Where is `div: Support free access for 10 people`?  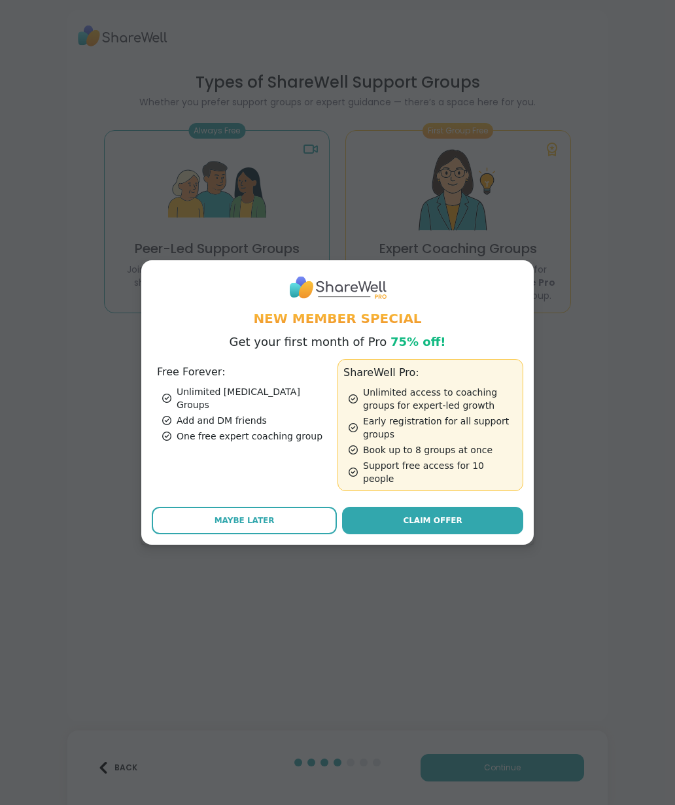 div: Support free access for 10 people is located at coordinates (433, 472).